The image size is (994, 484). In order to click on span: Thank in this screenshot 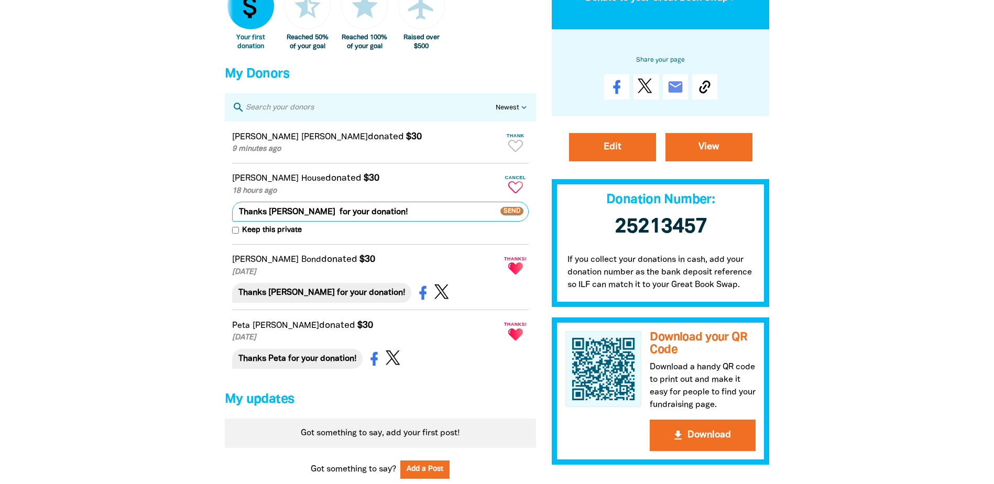, I will do `click(516, 136)`.